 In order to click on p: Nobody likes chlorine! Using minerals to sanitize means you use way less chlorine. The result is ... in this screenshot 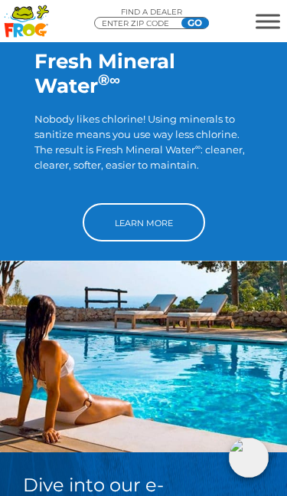, I will do `click(143, 149)`.